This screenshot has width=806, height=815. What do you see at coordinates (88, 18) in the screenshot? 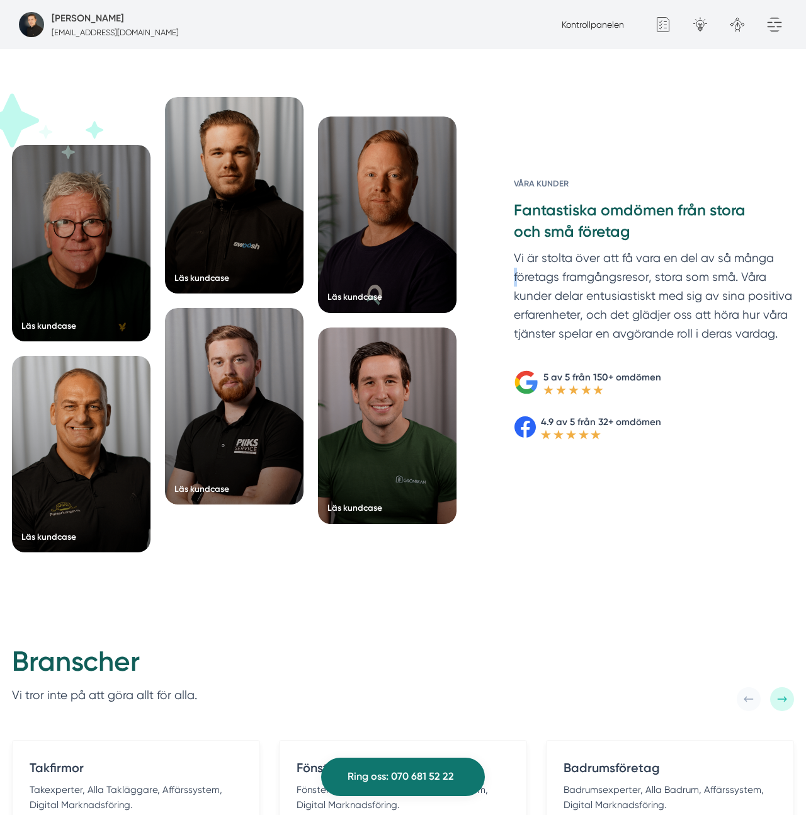
I see `h5: Super Administratör` at bounding box center [88, 18].